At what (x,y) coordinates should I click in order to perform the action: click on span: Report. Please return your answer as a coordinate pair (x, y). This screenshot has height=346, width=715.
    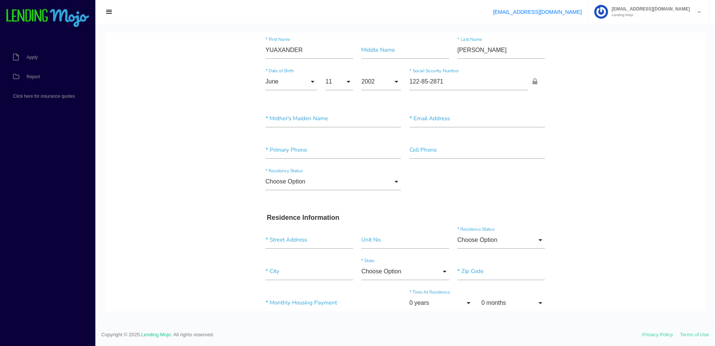
    Looking at the image, I should click on (33, 77).